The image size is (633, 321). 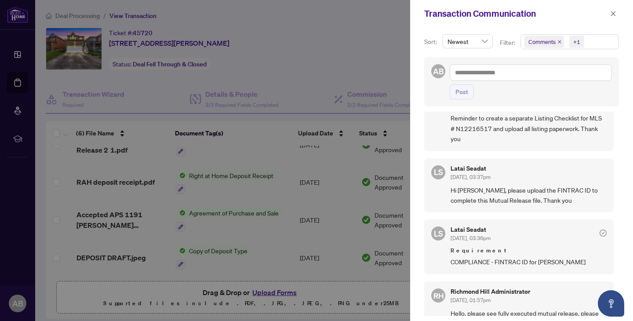 What do you see at coordinates (438, 71) in the screenshot?
I see `span: AB` at bounding box center [438, 71].